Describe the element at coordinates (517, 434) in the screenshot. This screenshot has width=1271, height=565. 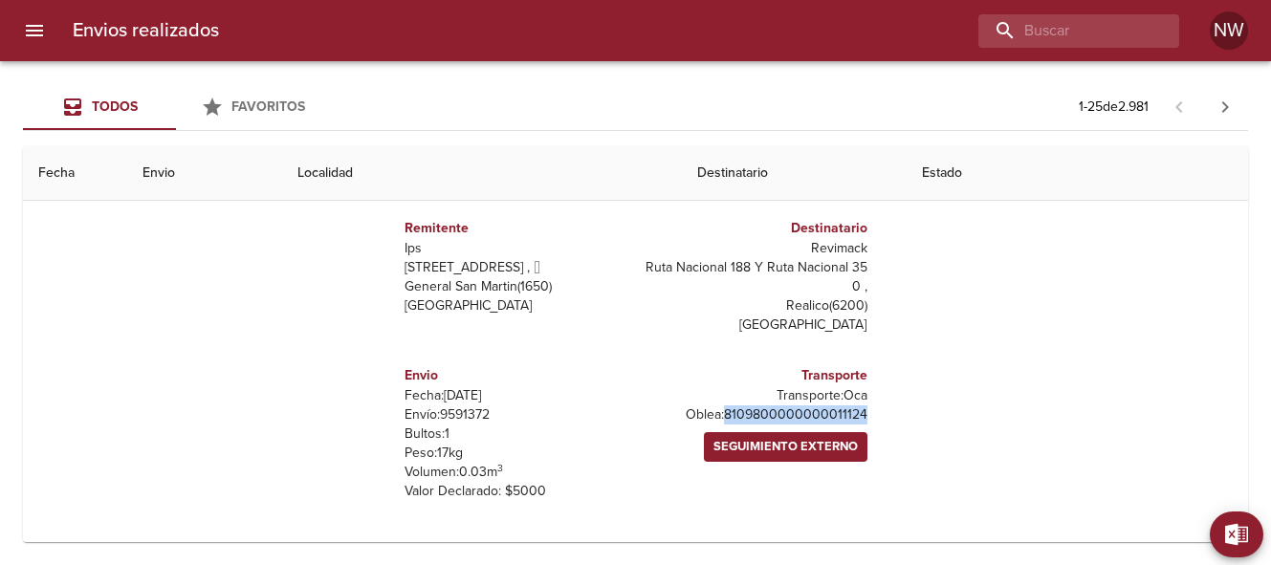
I see `p: Bultos: 1` at that location.